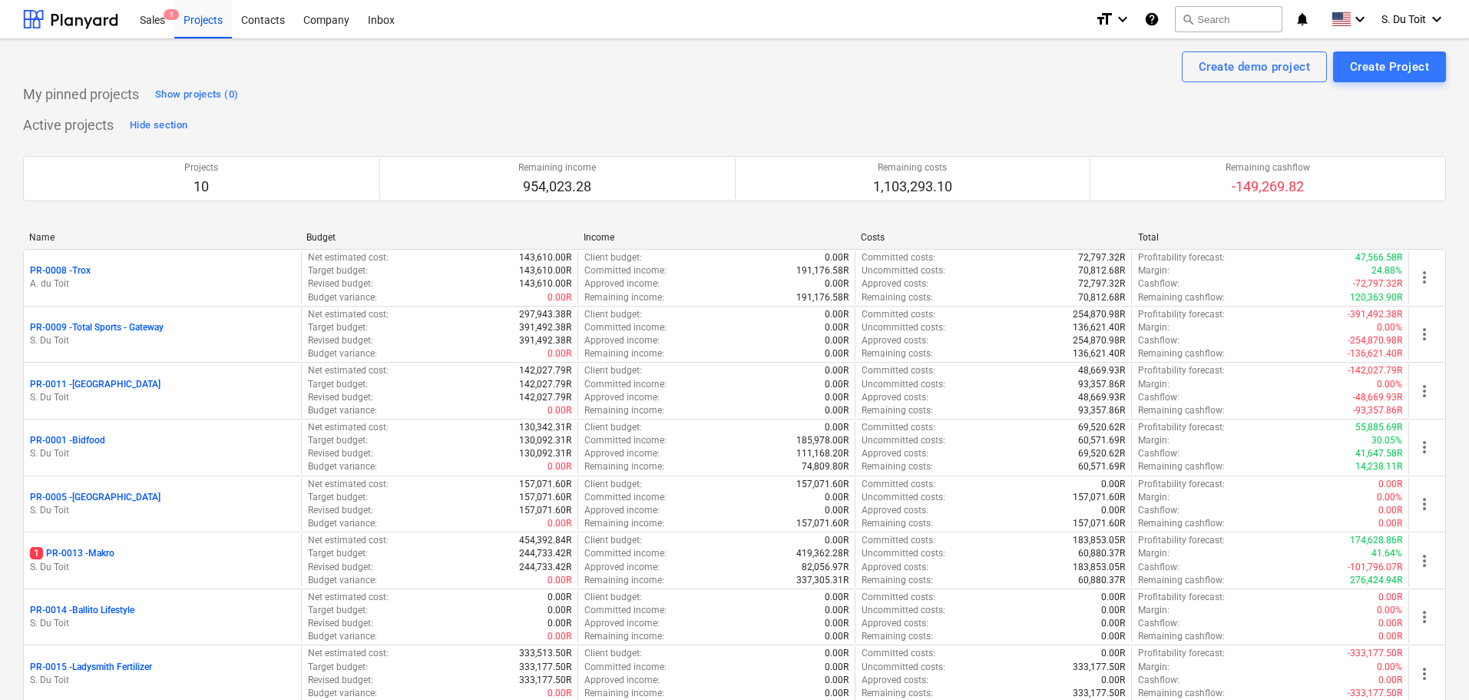 The image size is (1469, 700). Describe the element at coordinates (1379, 466) in the screenshot. I see `p: 14,238.11R` at that location.